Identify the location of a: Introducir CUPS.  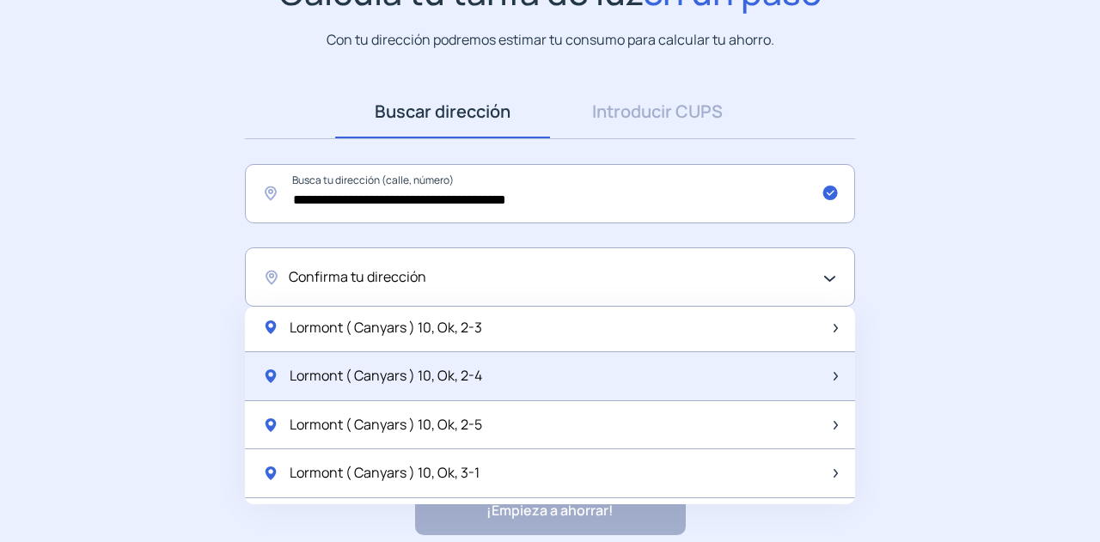
(657, 112).